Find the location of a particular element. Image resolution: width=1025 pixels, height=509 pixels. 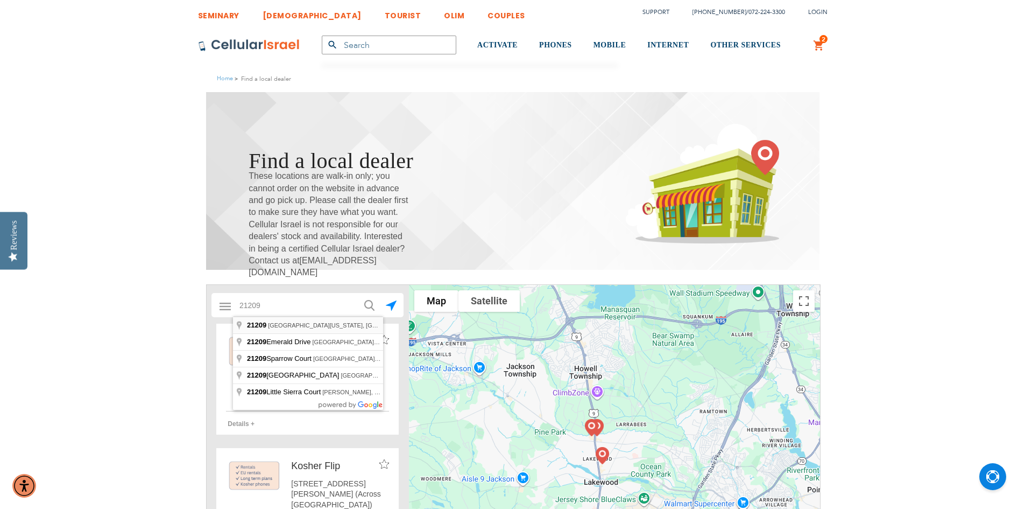

span: ACTIVATE is located at coordinates (497, 45).